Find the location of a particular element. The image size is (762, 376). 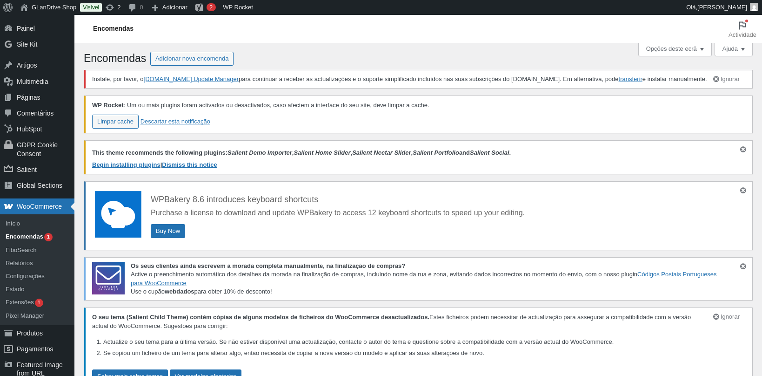

p: Estes ficheiros podem necessitar de actualização para assegurar a compatibilidade com a versão ac... is located at coordinates (419, 321).